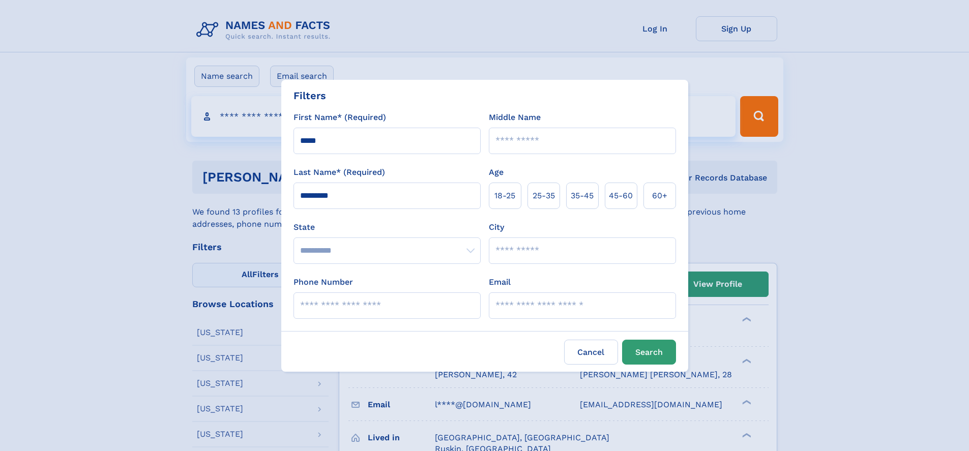  I want to click on span: 35‑45, so click(582, 196).